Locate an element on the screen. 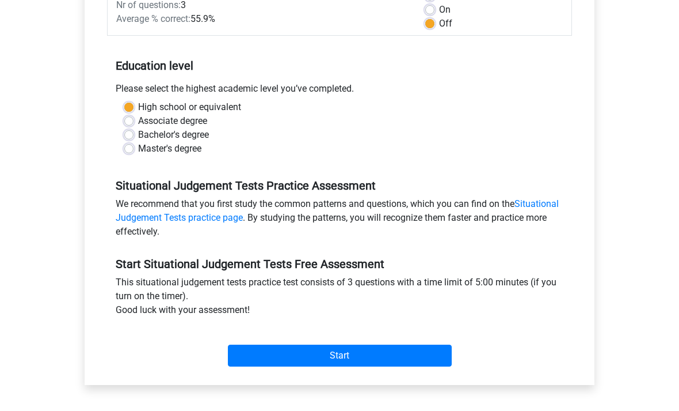 This screenshot has width=679, height=411. label: High school or equivalent is located at coordinates (189, 107).